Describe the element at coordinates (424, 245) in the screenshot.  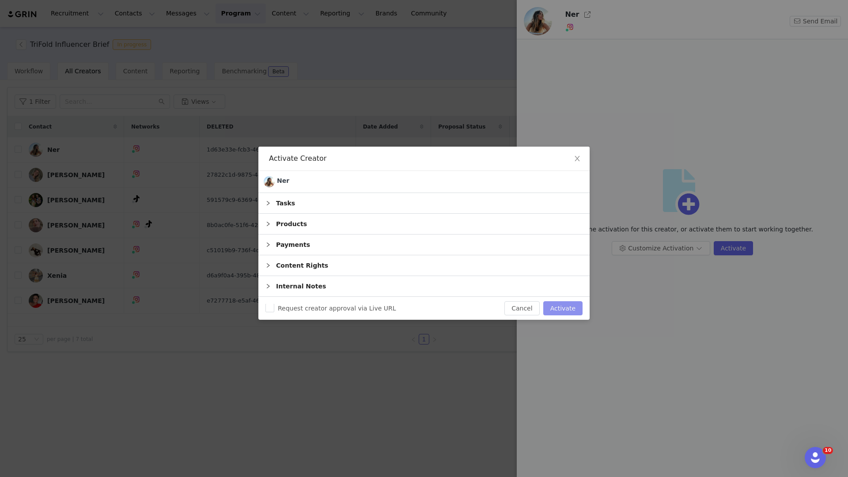
I see `div: icon: rightPayments` at that location.